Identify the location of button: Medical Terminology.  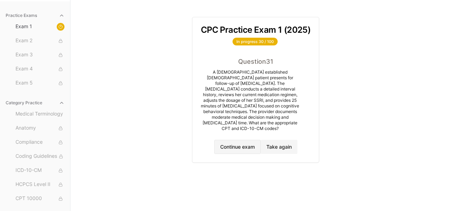
(40, 114).